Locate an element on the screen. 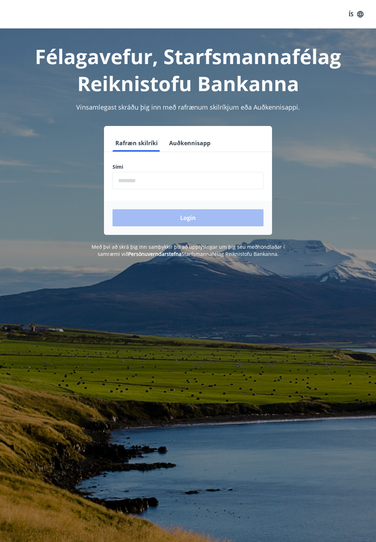  button: Auðkennisapp is located at coordinates (190, 143).